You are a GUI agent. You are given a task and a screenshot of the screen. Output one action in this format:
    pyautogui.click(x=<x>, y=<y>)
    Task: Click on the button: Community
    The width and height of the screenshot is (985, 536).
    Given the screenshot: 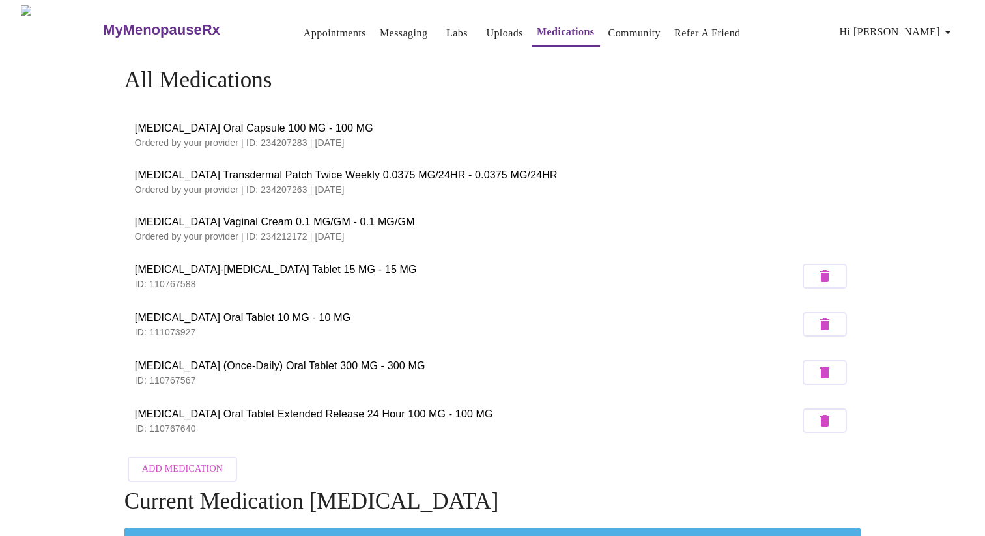 What is the action you would take?
    pyautogui.click(x=634, y=33)
    